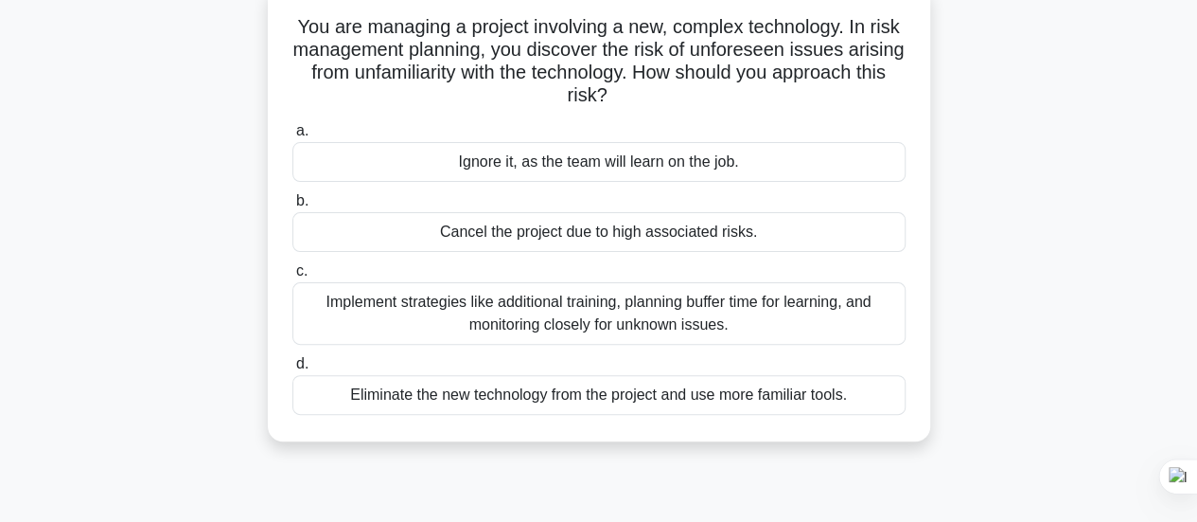  What do you see at coordinates (599, 232) in the screenshot?
I see `div: Cancel the project due to high associated risks.` at bounding box center [599, 232].